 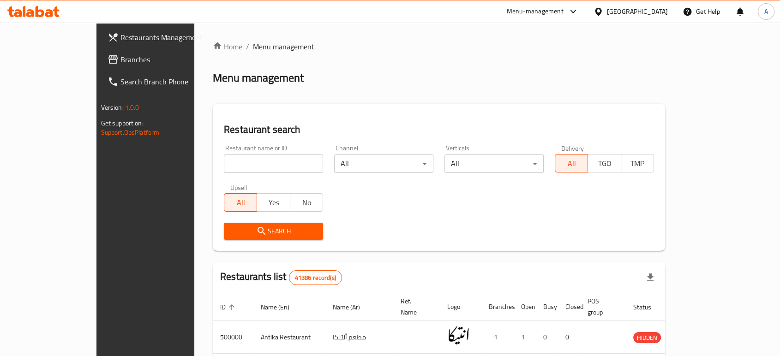 I want to click on label: Upsell, so click(x=239, y=187).